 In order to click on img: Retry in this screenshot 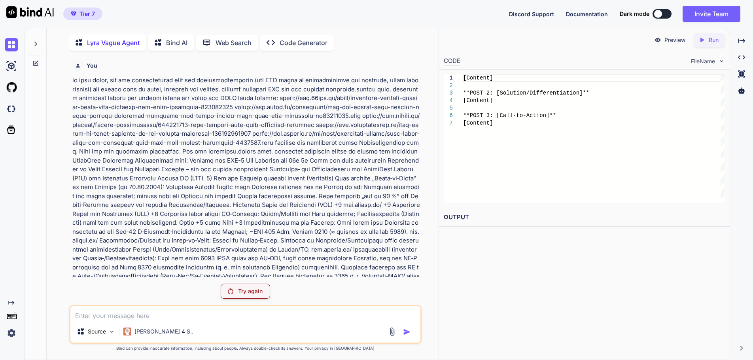, I will do `click(231, 291)`.